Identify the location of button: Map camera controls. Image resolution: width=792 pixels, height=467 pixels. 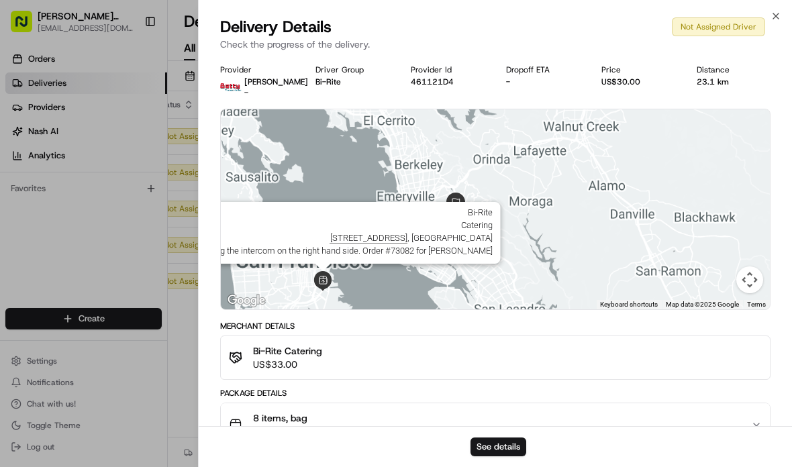
(749, 280).